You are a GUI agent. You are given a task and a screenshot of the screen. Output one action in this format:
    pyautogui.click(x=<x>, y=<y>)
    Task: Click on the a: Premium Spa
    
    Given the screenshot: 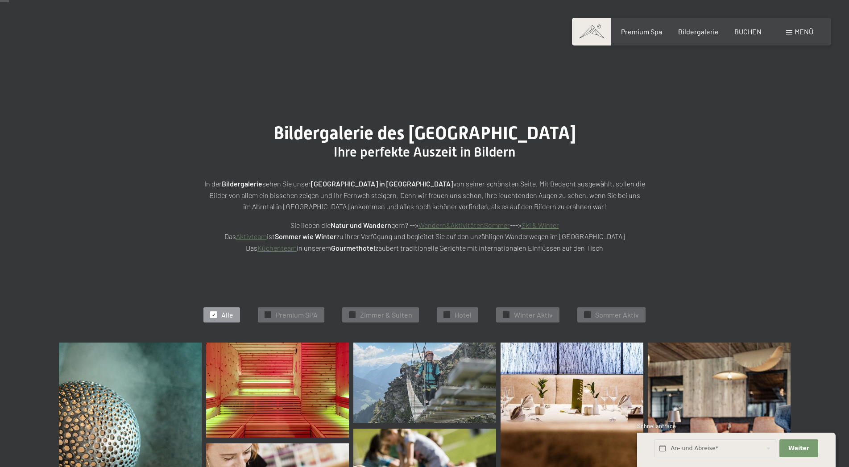 What is the action you would take?
    pyautogui.click(x=641, y=31)
    